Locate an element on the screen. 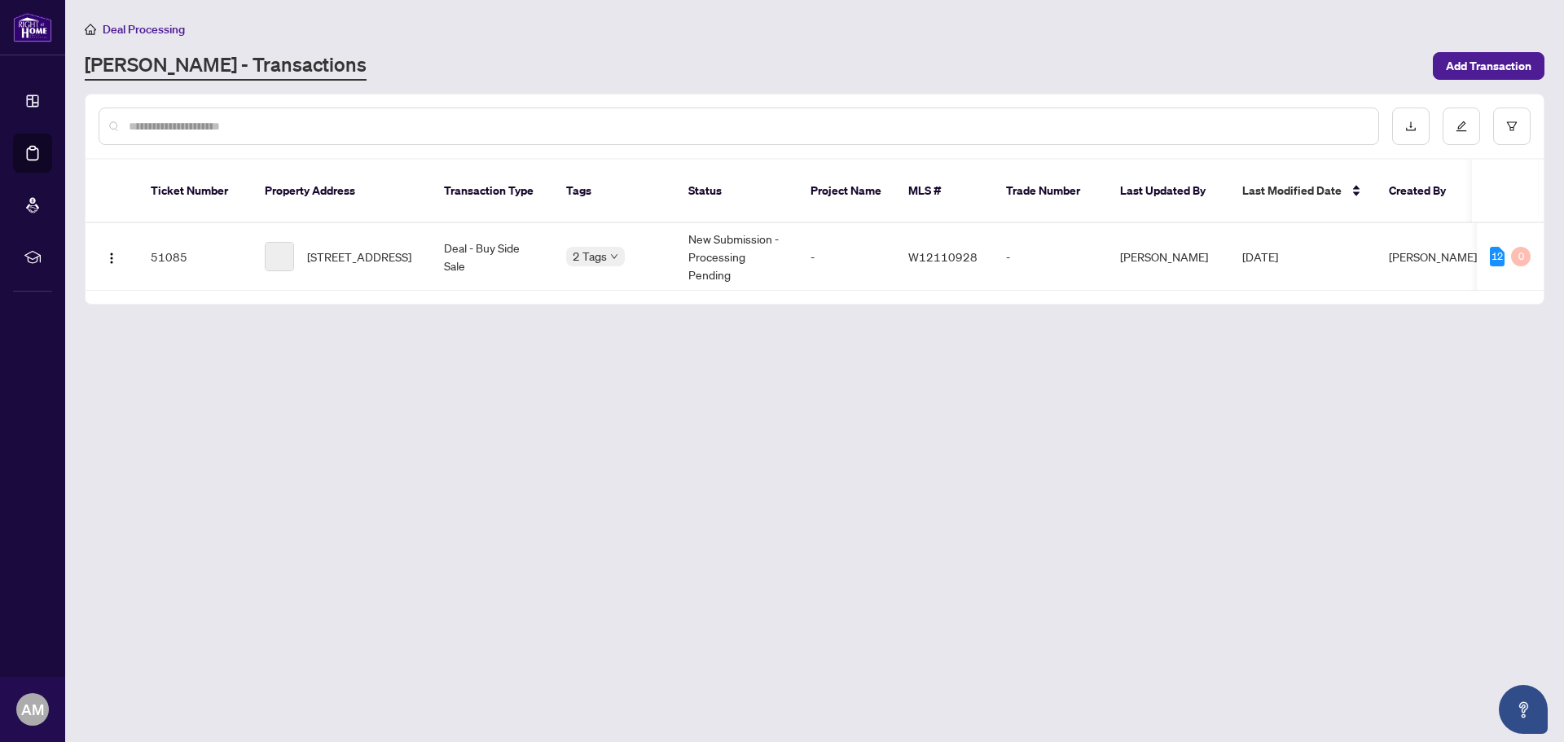  span: filter is located at coordinates (1512, 126).